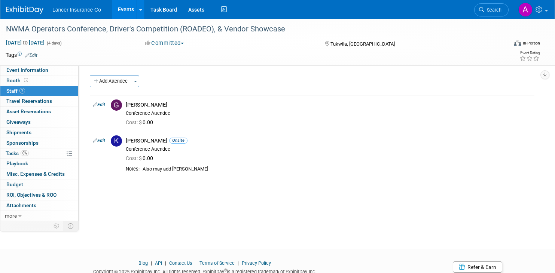 The height and width of the screenshot is (273, 555). What do you see at coordinates (39, 91) in the screenshot?
I see `a: Staff2` at bounding box center [39, 91].